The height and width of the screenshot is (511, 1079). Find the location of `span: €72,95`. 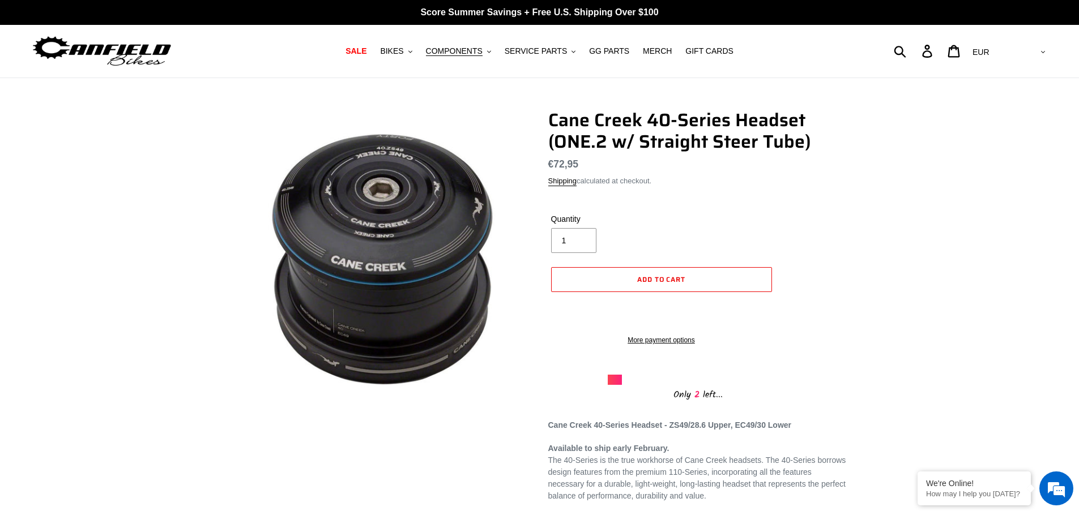

span: €72,95 is located at coordinates (563, 164).